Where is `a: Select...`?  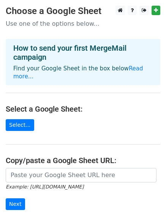
a: Select... is located at coordinates (20, 125).